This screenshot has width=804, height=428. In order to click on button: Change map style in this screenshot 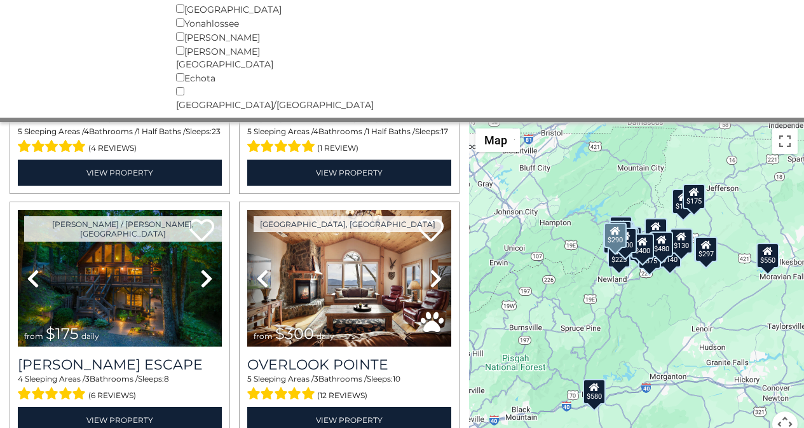, I will do `click(498, 140)`.